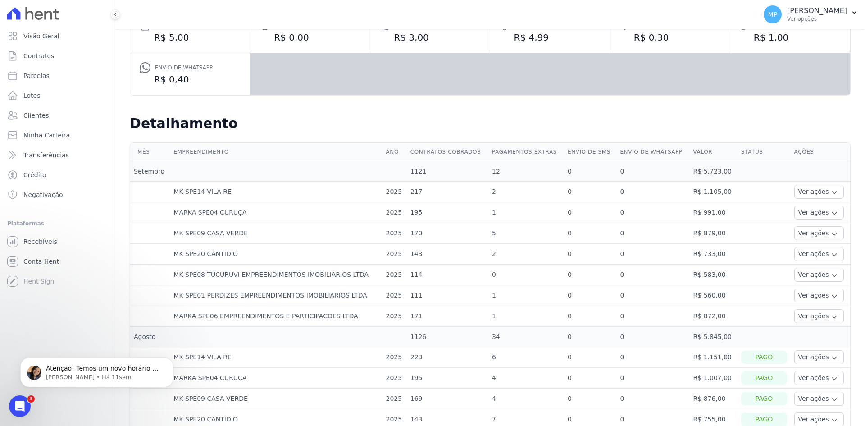 The height and width of the screenshot is (426, 865). I want to click on td: 6, so click(526, 357).